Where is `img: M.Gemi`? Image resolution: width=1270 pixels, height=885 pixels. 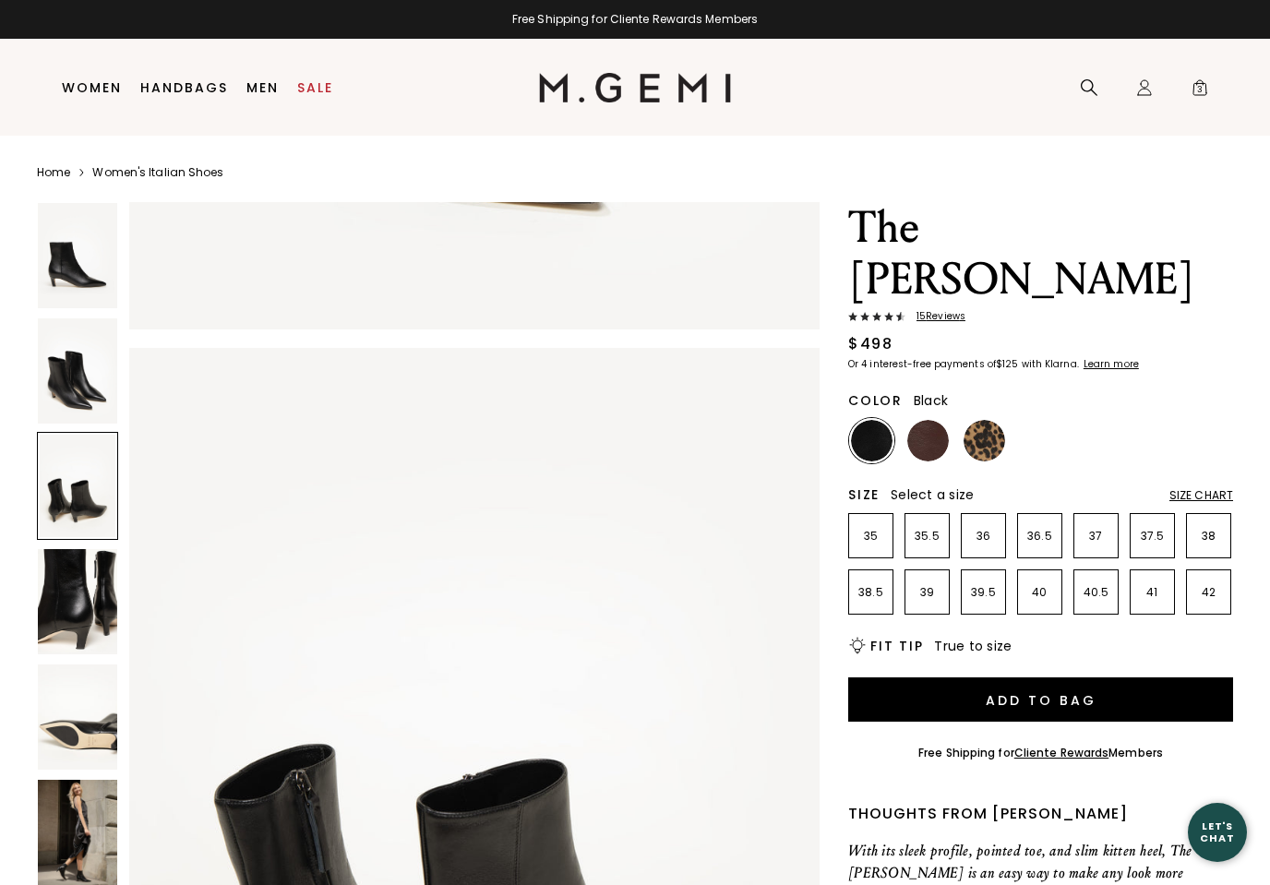 img: M.Gemi is located at coordinates (635, 88).